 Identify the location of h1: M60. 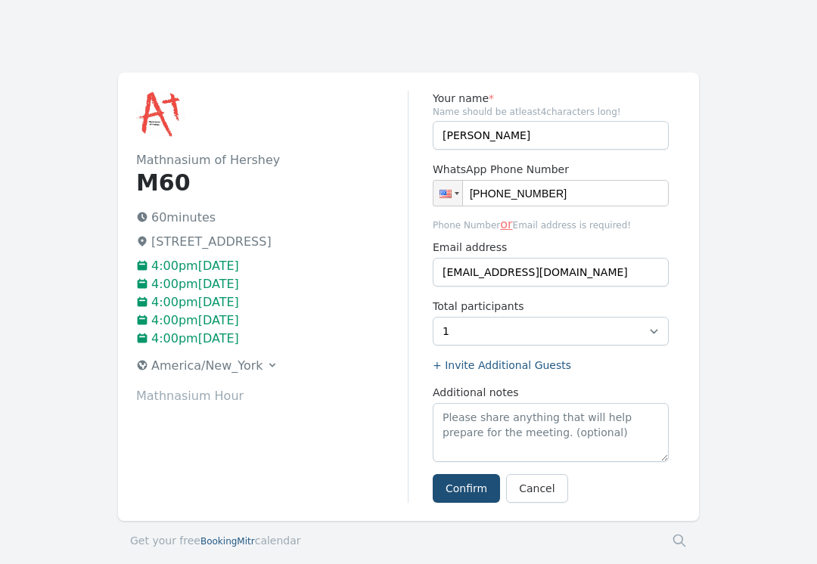
(271, 183).